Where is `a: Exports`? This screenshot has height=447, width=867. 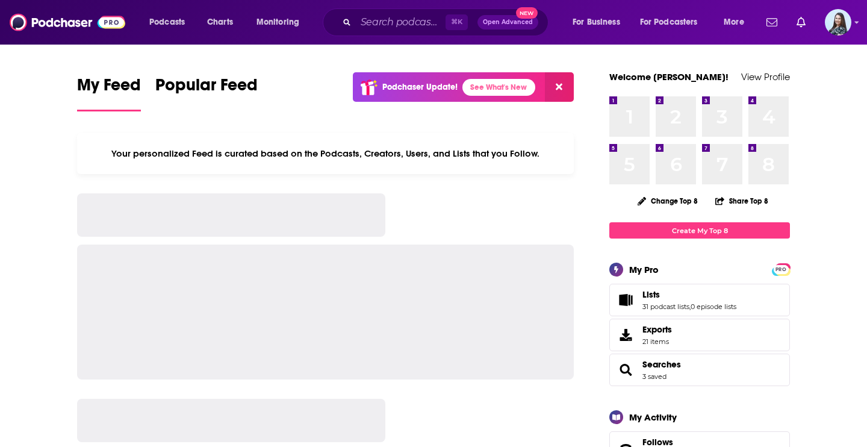 a: Exports is located at coordinates (700, 335).